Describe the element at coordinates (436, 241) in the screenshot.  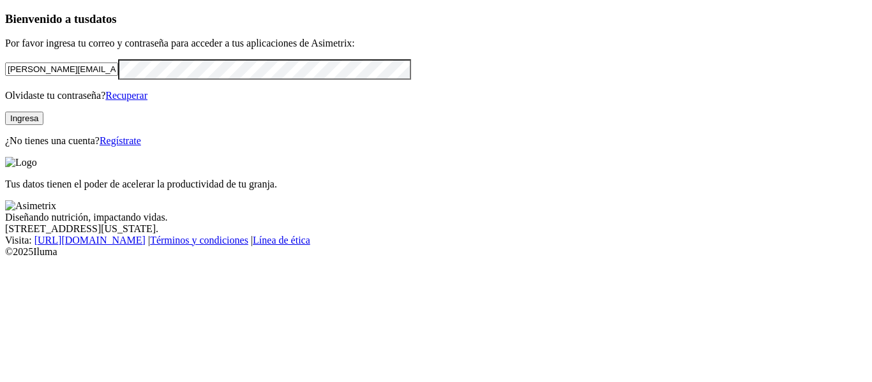
I see `div: Visita : | |` at that location.